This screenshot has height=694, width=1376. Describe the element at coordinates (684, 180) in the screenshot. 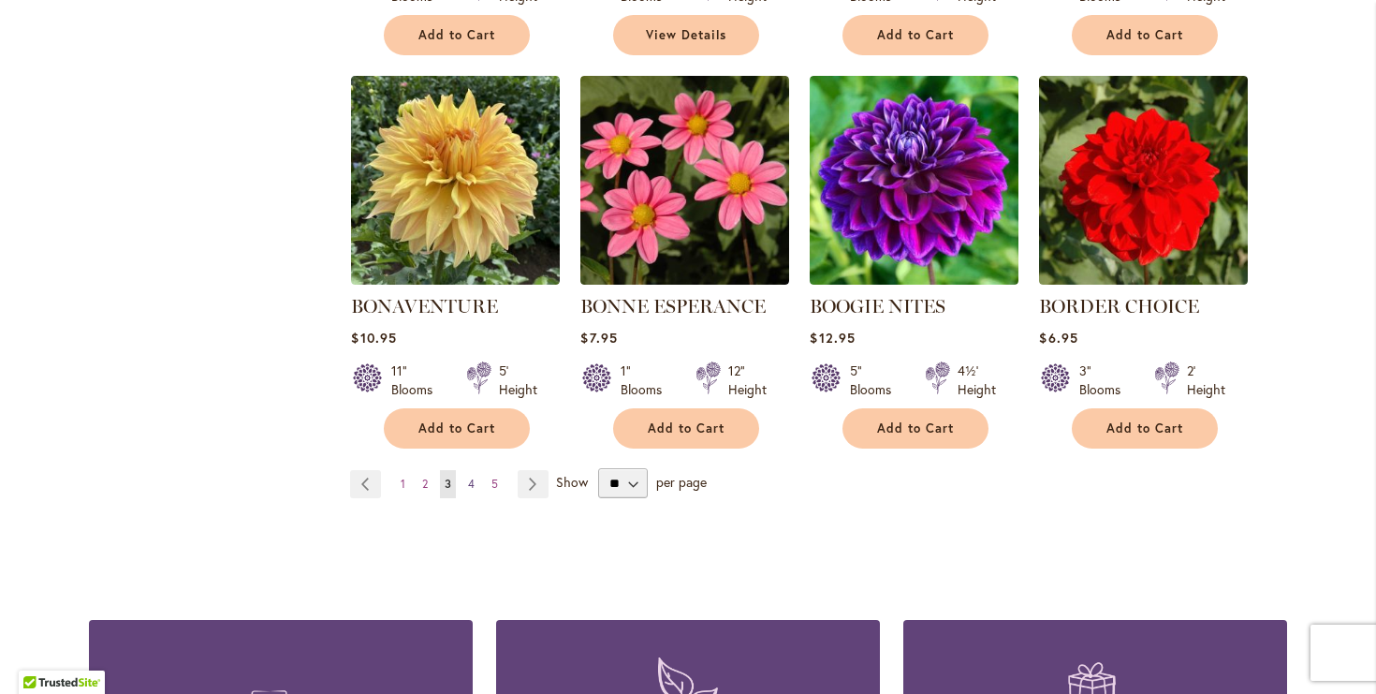

I see `img: BONNE ESPERANCE` at that location.